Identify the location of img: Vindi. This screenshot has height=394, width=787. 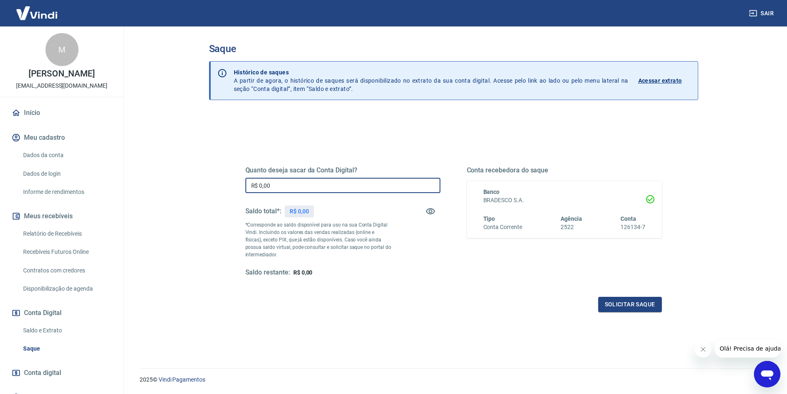
(37, 13).